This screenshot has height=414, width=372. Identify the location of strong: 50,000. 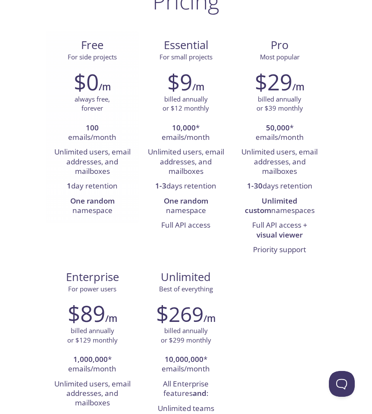
(277, 128).